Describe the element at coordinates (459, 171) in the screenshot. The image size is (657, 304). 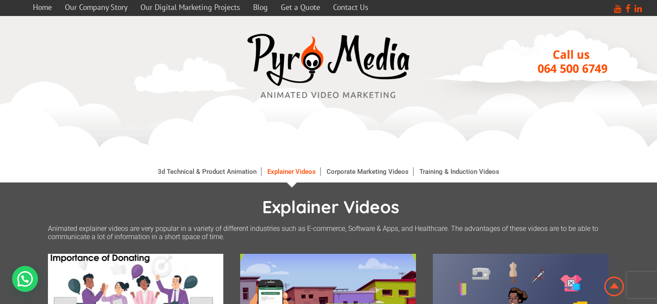
I see `a: Training & Induction Videos` at that location.